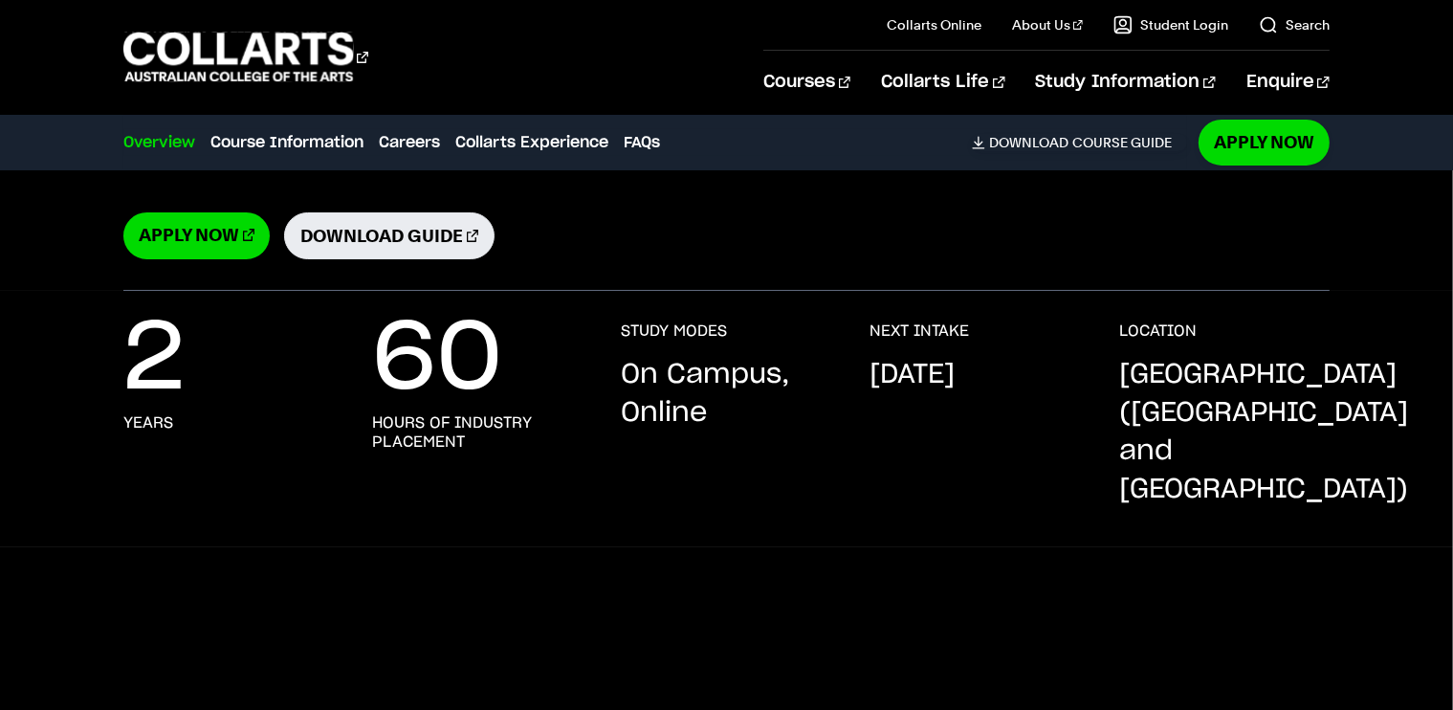 The image size is (1453, 710). I want to click on p: On Campus, Online, so click(726, 394).